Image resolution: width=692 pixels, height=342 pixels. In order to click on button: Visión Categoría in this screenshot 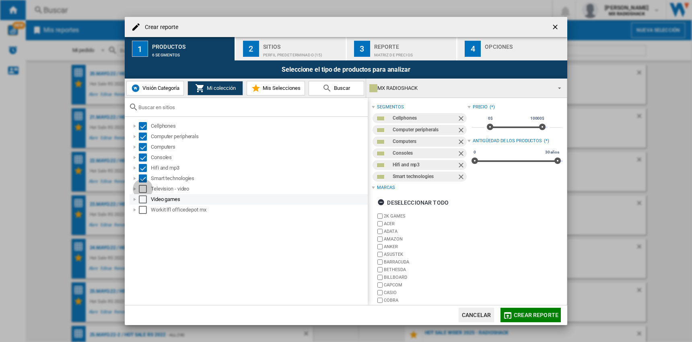, I will do `click(155, 88)`.